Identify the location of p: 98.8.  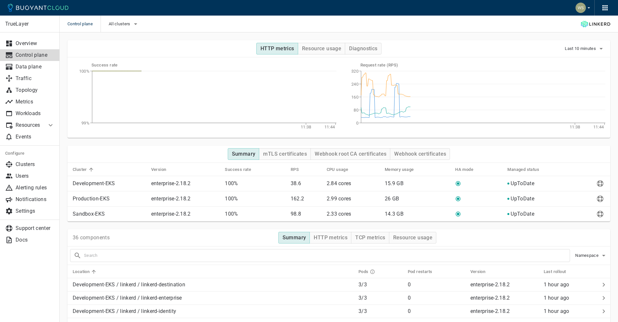
(306, 214).